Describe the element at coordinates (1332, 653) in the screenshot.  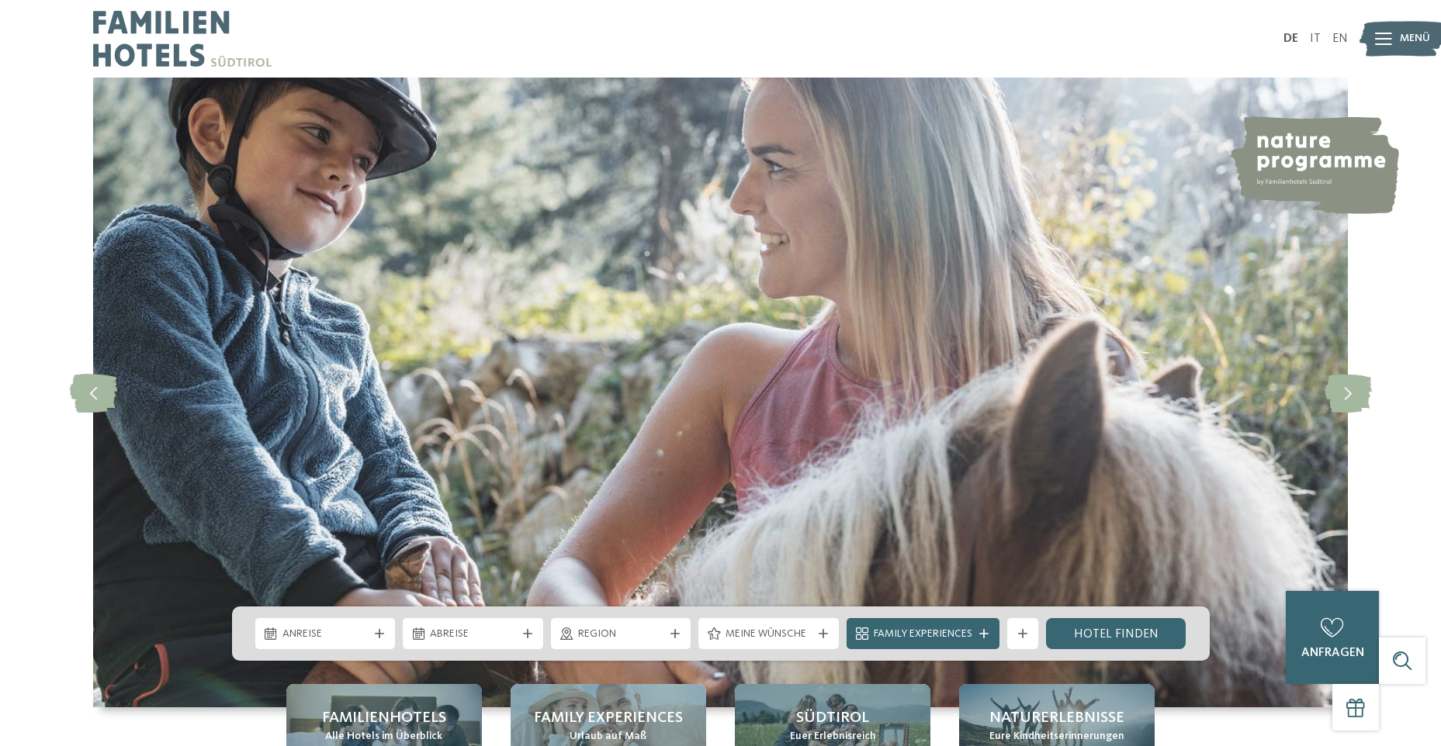
I see `span: anfragen` at that location.